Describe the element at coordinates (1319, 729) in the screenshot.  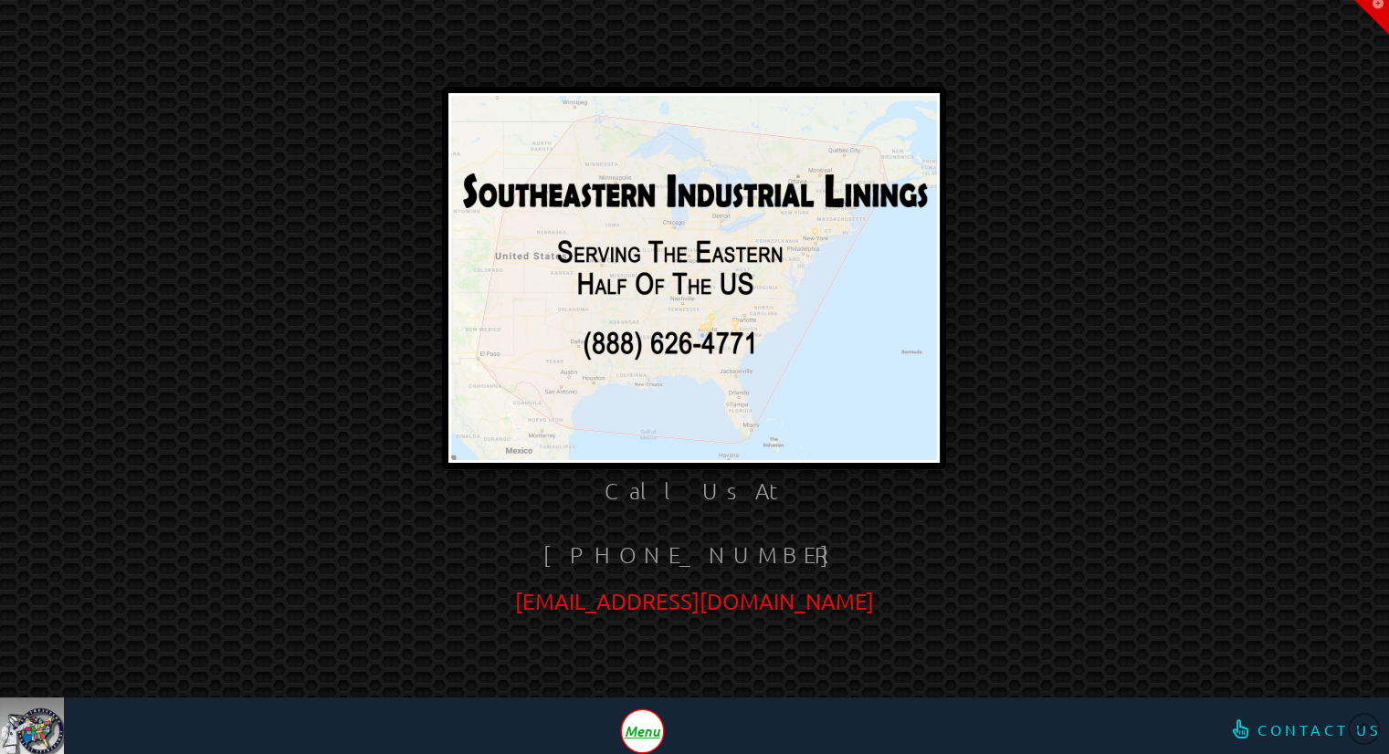
I see `span: Contact Us` at that location.